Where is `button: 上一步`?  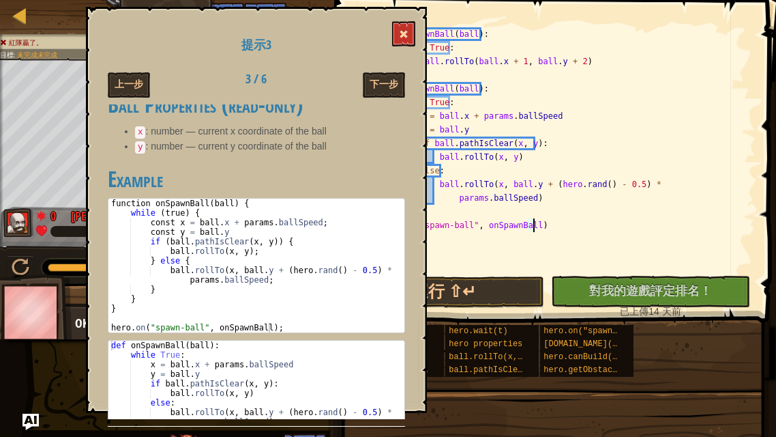 button: 上一步 is located at coordinates (129, 85).